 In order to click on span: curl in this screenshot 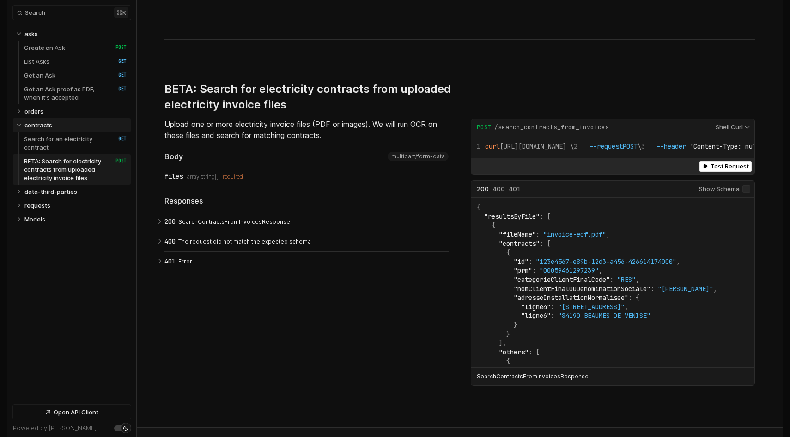, I will do `click(492, 146)`.